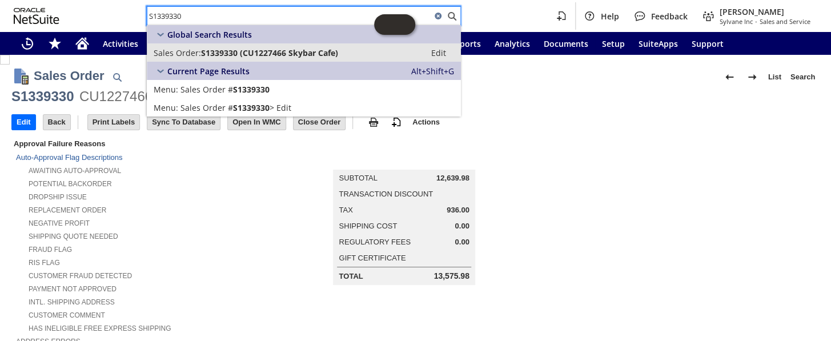 This screenshot has height=341, width=831. I want to click on span: 936.00, so click(458, 210).